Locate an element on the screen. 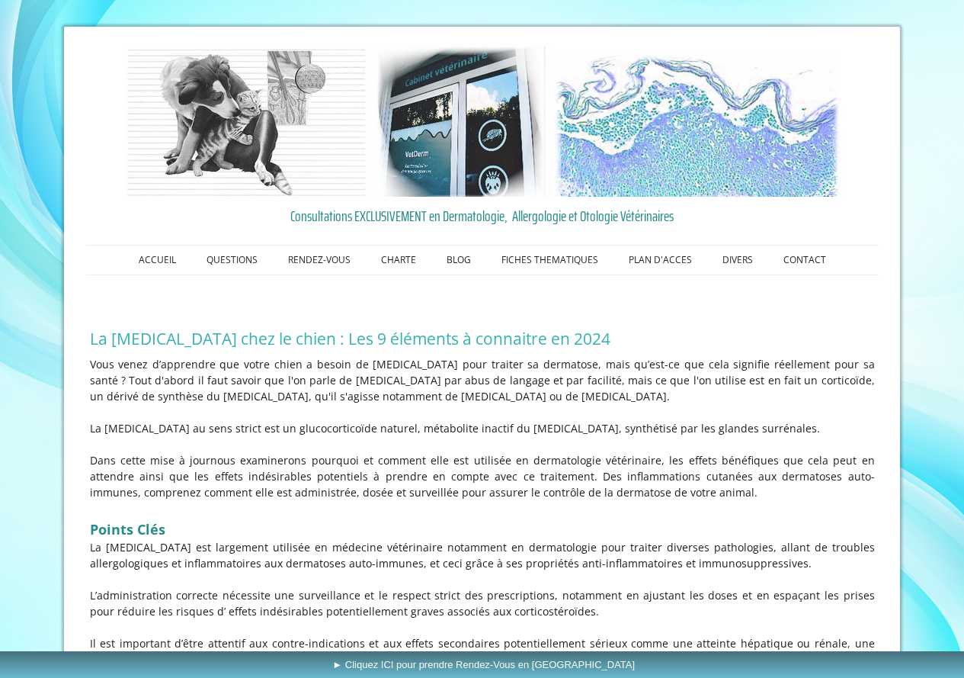 The image size is (964, 678). a: QUESTIONS is located at coordinates (232, 260).